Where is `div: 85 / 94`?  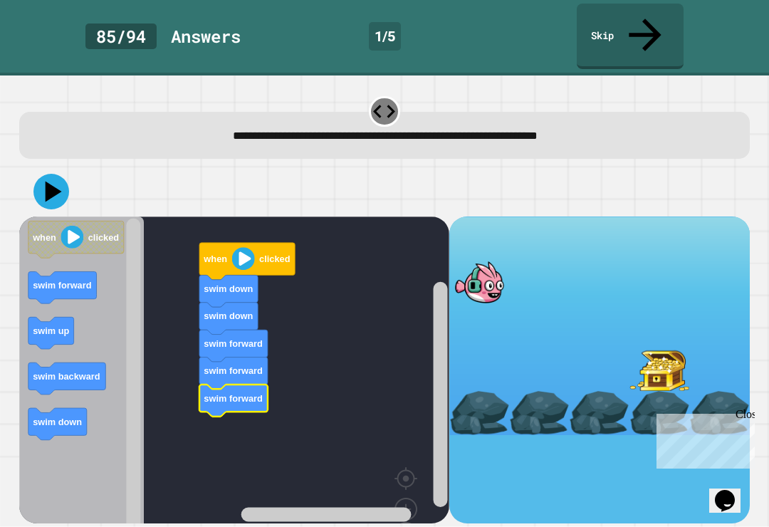
div: 85 / 94 is located at coordinates (121, 36).